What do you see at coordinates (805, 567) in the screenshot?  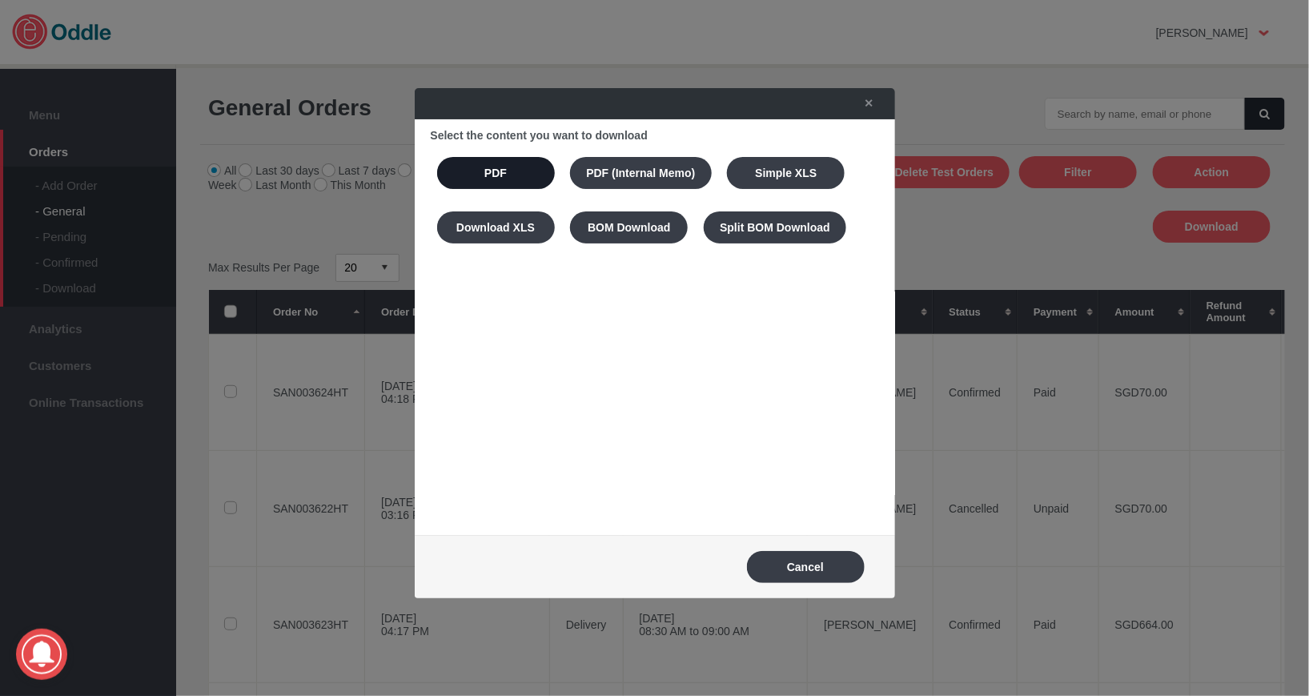 I see `button: Cancel` at bounding box center [805, 567].